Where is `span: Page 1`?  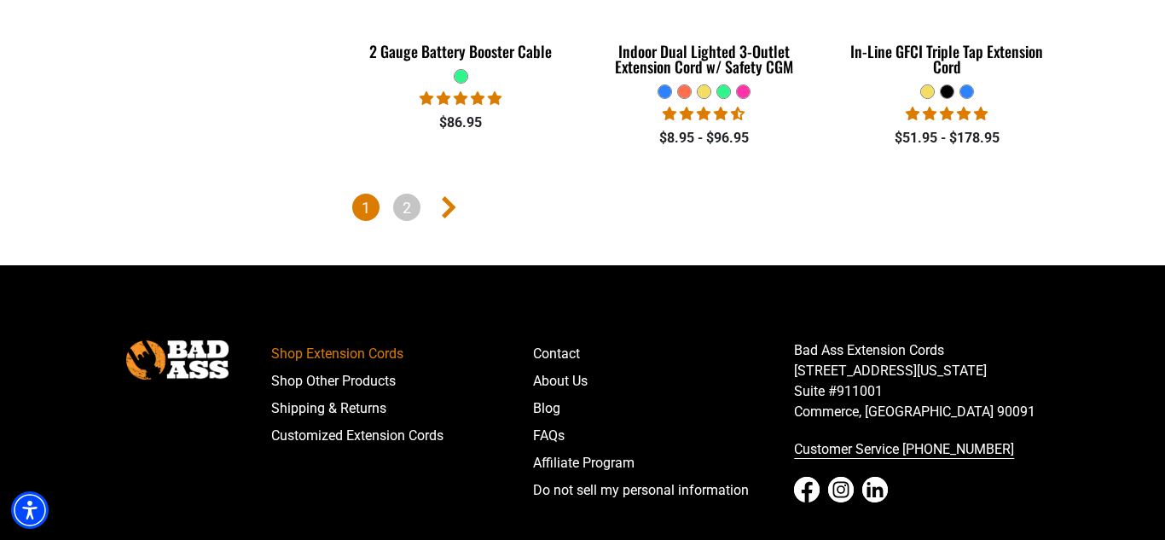 span: Page 1 is located at coordinates (366, 207).